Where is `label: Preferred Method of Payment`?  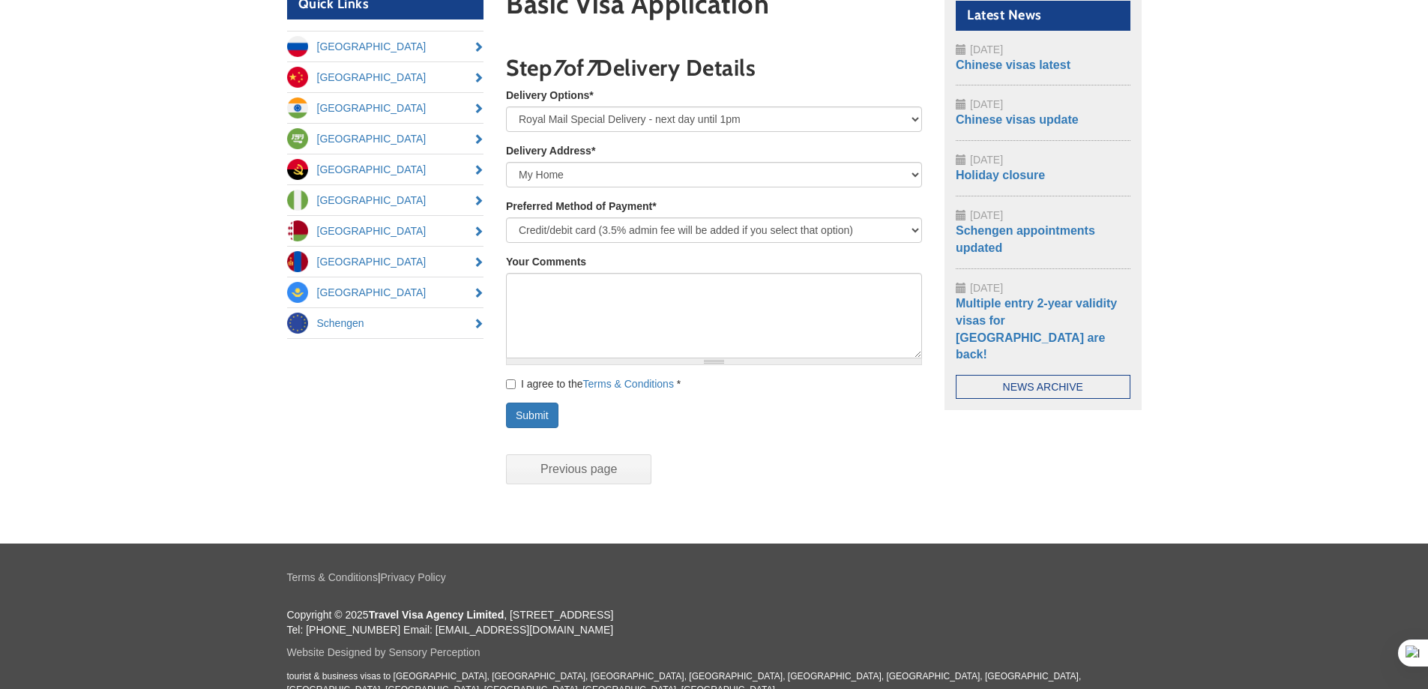 label: Preferred Method of Payment is located at coordinates (581, 206).